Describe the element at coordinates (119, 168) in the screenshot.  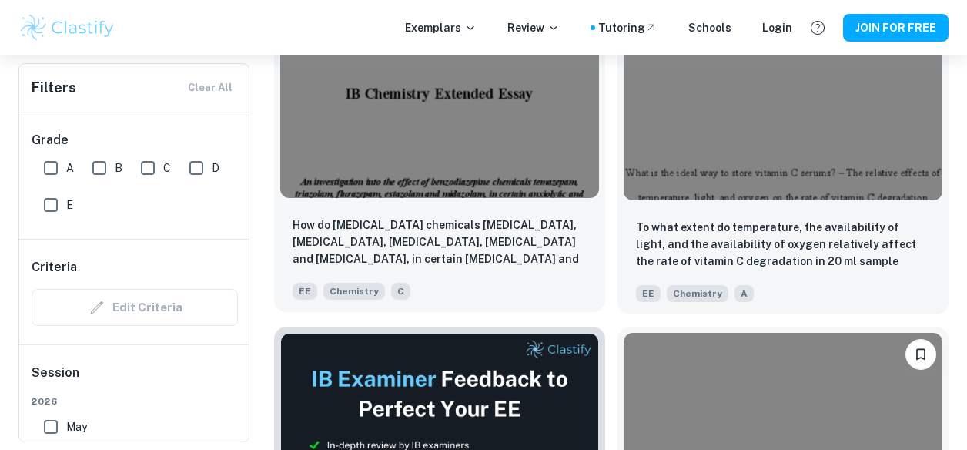
I see `span: B` at that location.